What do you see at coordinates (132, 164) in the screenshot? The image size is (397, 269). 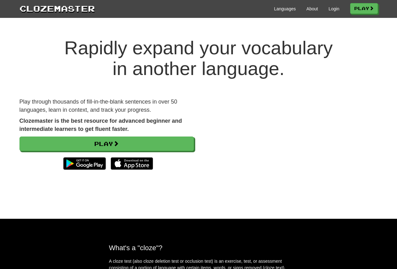 I see `img: Download_on_the_App_Store_Badge_US-UK_135x40-25178aeef6eb6b83b96f5f2d004eda3bffbb37122de64afbaef7...` at bounding box center [132, 164].